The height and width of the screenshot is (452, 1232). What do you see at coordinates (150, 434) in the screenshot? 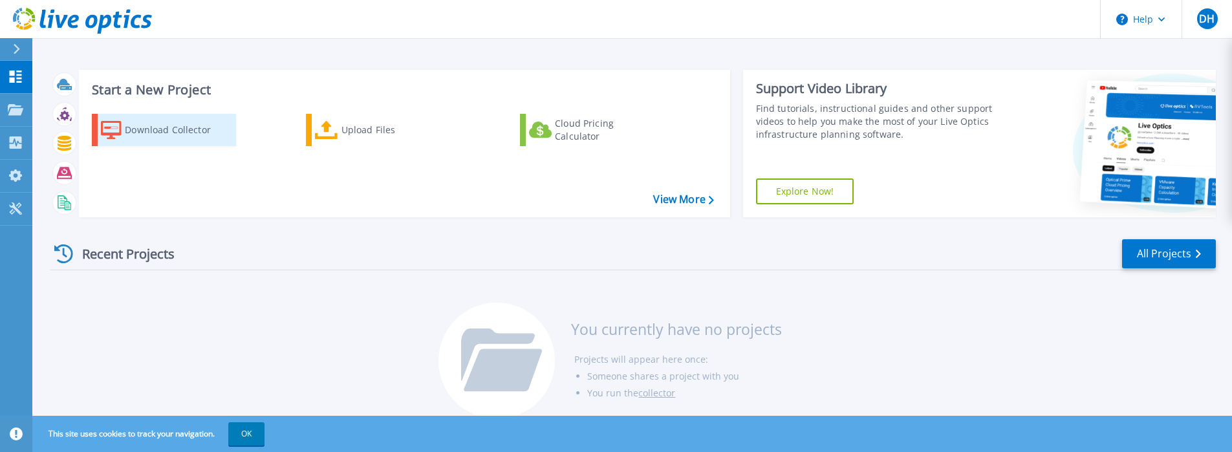
I see `span: This site uses cookies to track your navigation.` at bounding box center [150, 434].